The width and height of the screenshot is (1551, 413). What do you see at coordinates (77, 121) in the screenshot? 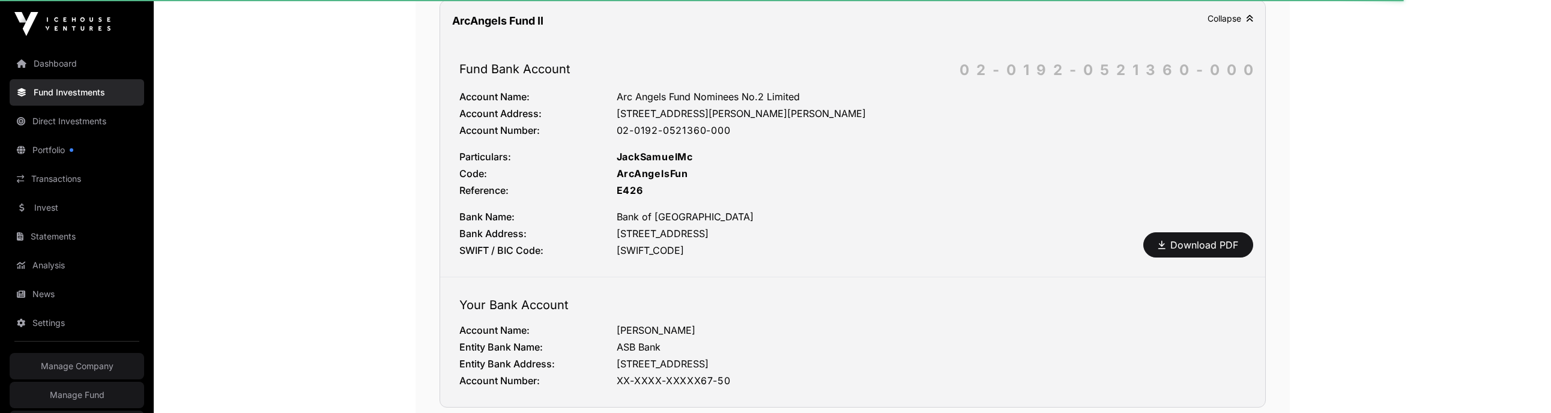
I see `a: Direct Investments` at bounding box center [77, 121].